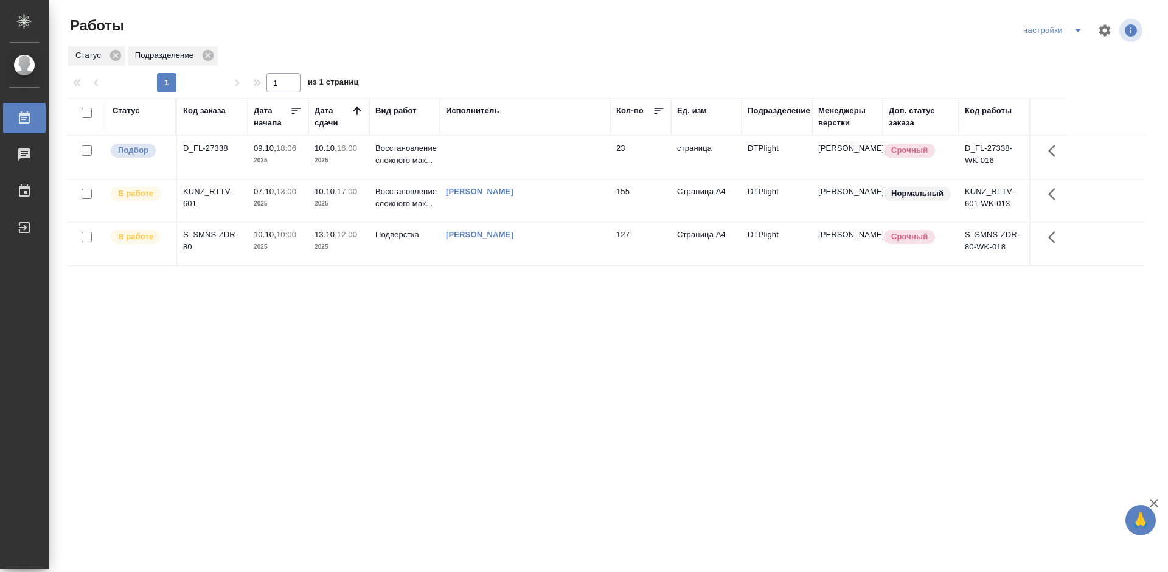 This screenshot has height=572, width=1168. What do you see at coordinates (204, 111) in the screenshot?
I see `div: Код заказа` at bounding box center [204, 111].